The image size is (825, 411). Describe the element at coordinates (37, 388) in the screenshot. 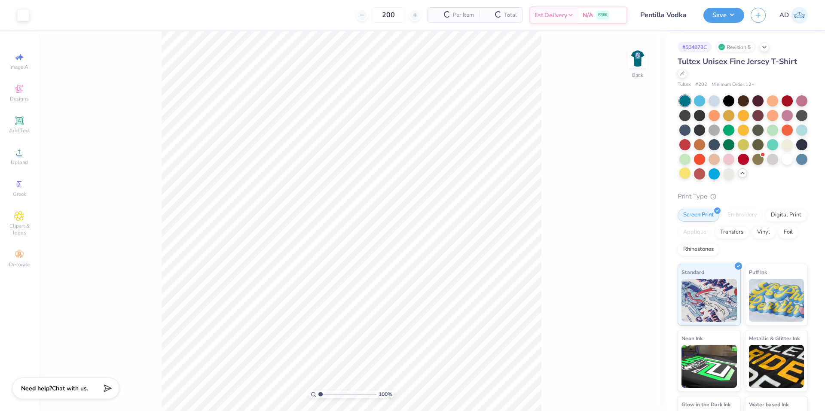

I see `strong: Need help?` at that location.